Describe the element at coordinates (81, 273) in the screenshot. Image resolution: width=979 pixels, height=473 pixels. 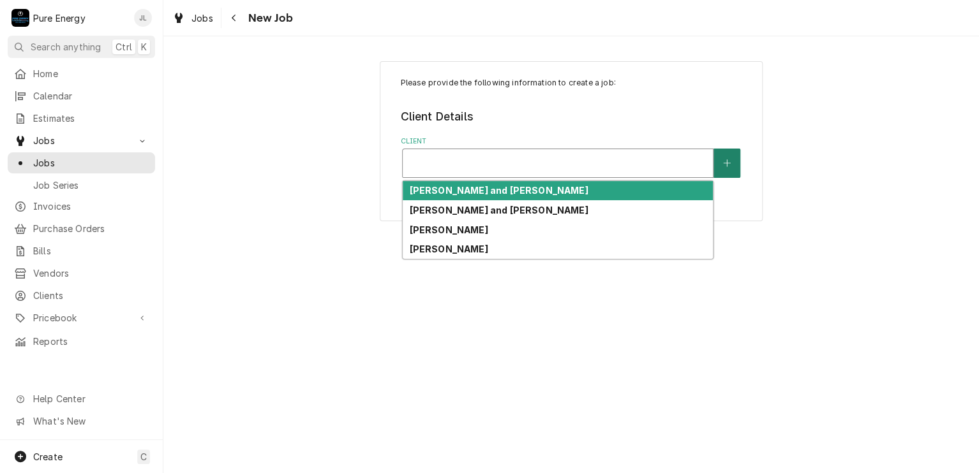
I see `a: Vendors` at that location.